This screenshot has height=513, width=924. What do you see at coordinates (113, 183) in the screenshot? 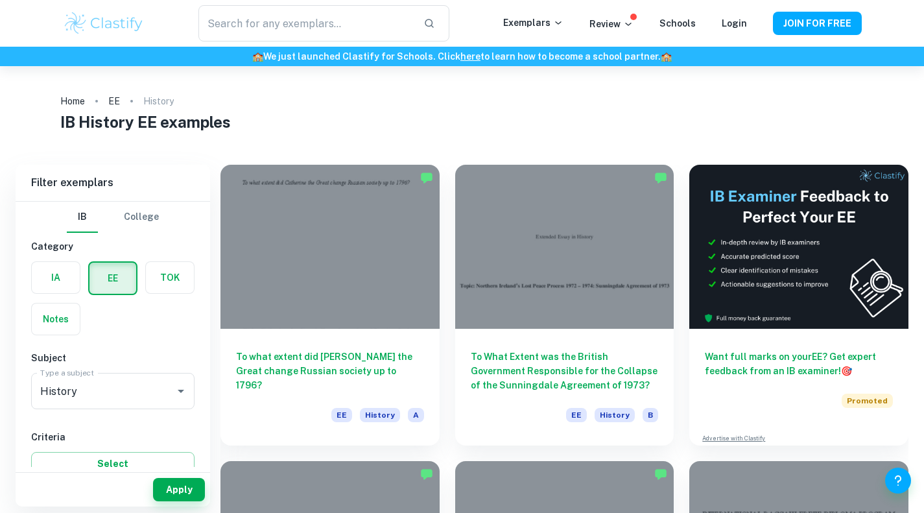
I see `h6: Filter exemplars` at bounding box center [113, 183].